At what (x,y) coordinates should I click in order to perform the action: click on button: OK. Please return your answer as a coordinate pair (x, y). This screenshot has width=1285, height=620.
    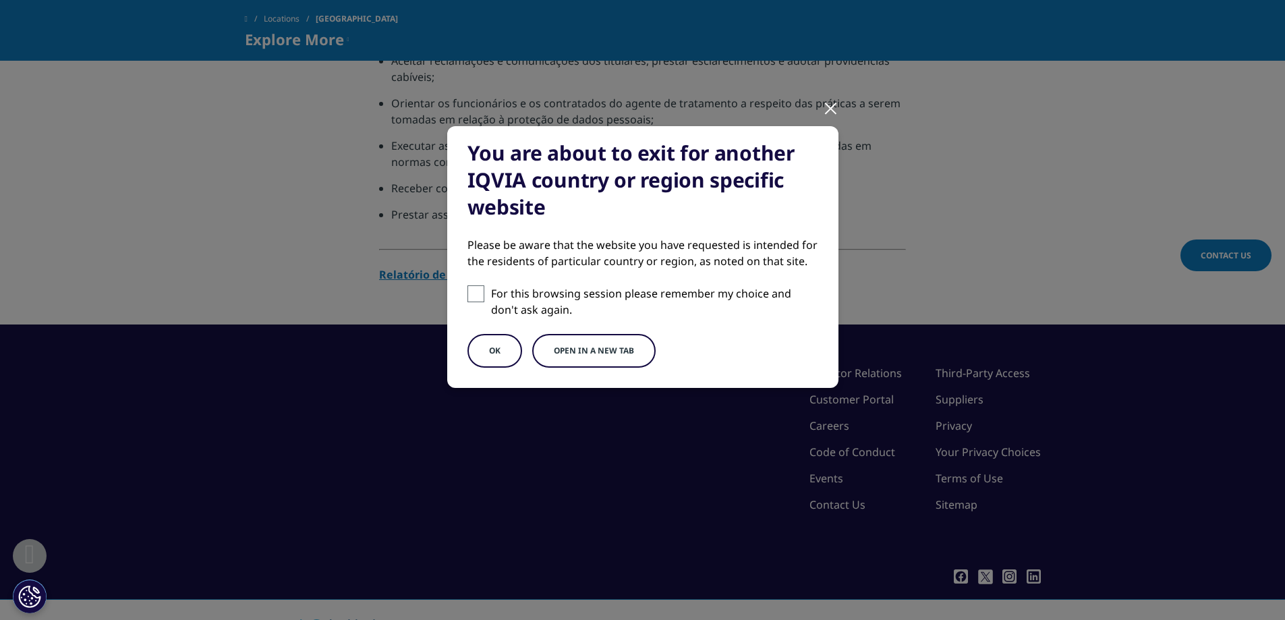
    Looking at the image, I should click on (494, 351).